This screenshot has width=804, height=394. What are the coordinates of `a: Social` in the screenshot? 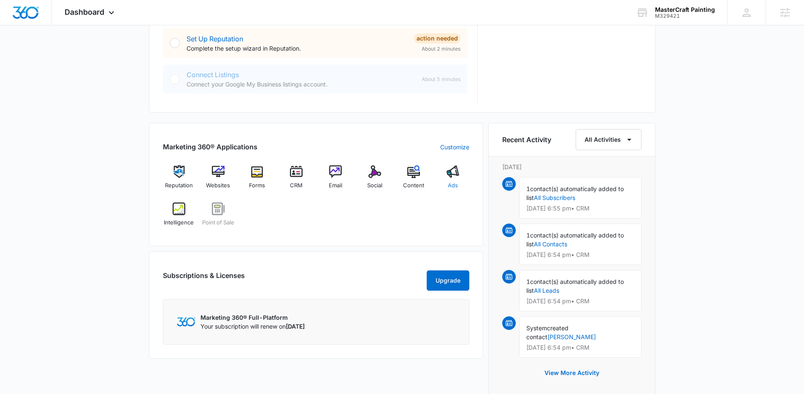 It's located at (374, 181).